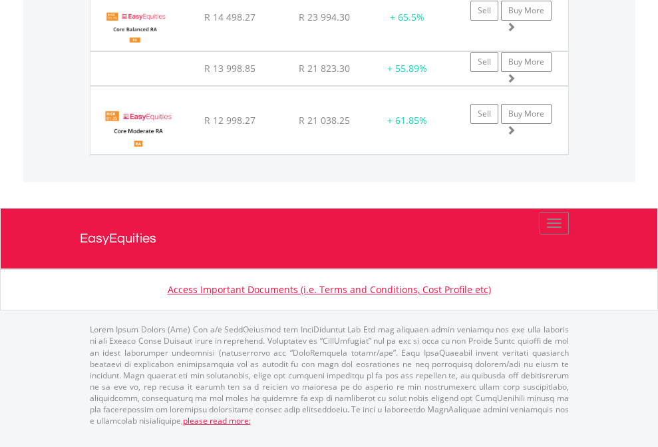  Describe the element at coordinates (329, 238) in the screenshot. I see `div: EasyEquities` at that location.